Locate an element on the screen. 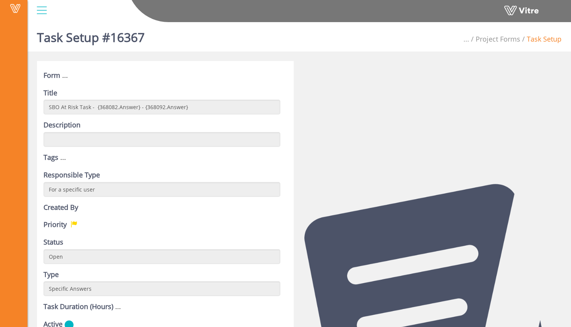 Image resolution: width=571 pixels, height=327 pixels. label: Priority is located at coordinates (55, 225).